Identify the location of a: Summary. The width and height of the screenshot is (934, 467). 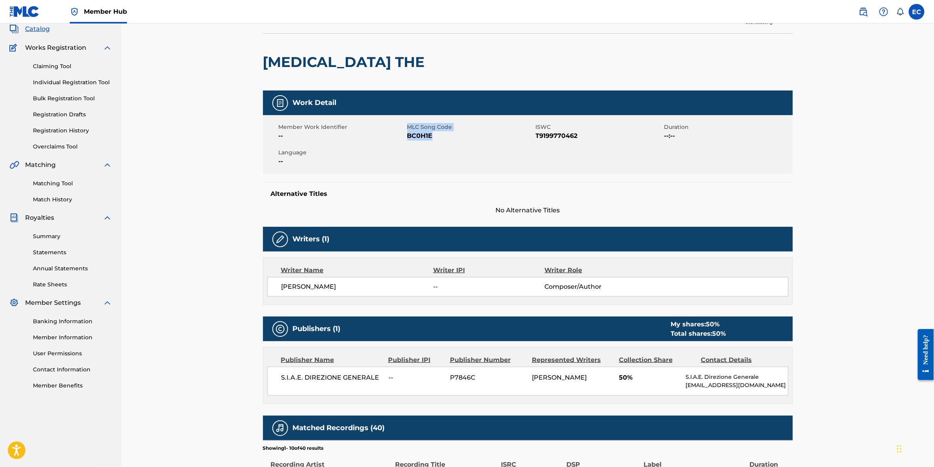
(72, 236).